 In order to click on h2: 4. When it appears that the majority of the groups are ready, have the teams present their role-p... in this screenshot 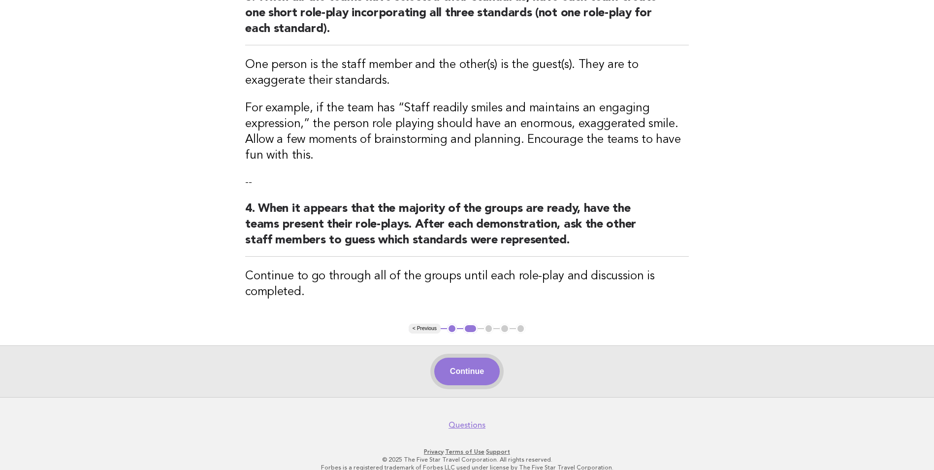, I will do `click(467, 228)`.